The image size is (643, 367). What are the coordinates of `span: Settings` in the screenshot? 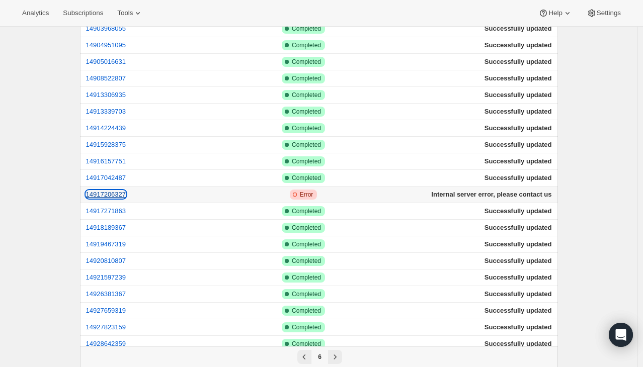 It's located at (608, 13).